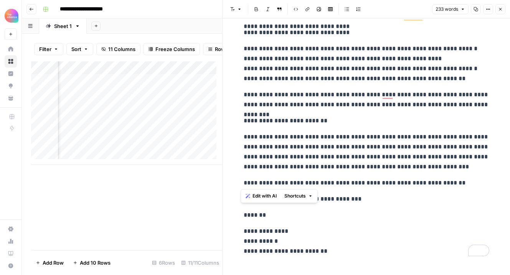 The width and height of the screenshot is (510, 275). I want to click on a: Settings, so click(11, 229).